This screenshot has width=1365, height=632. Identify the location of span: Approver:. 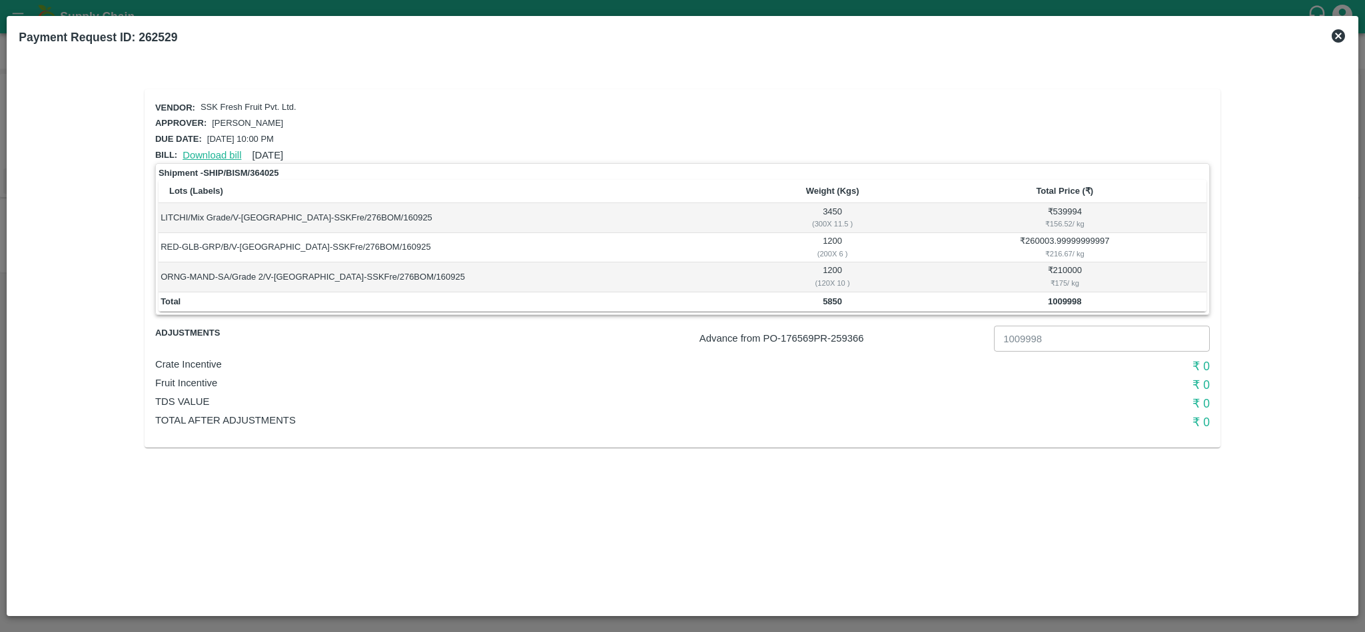
(181, 123).